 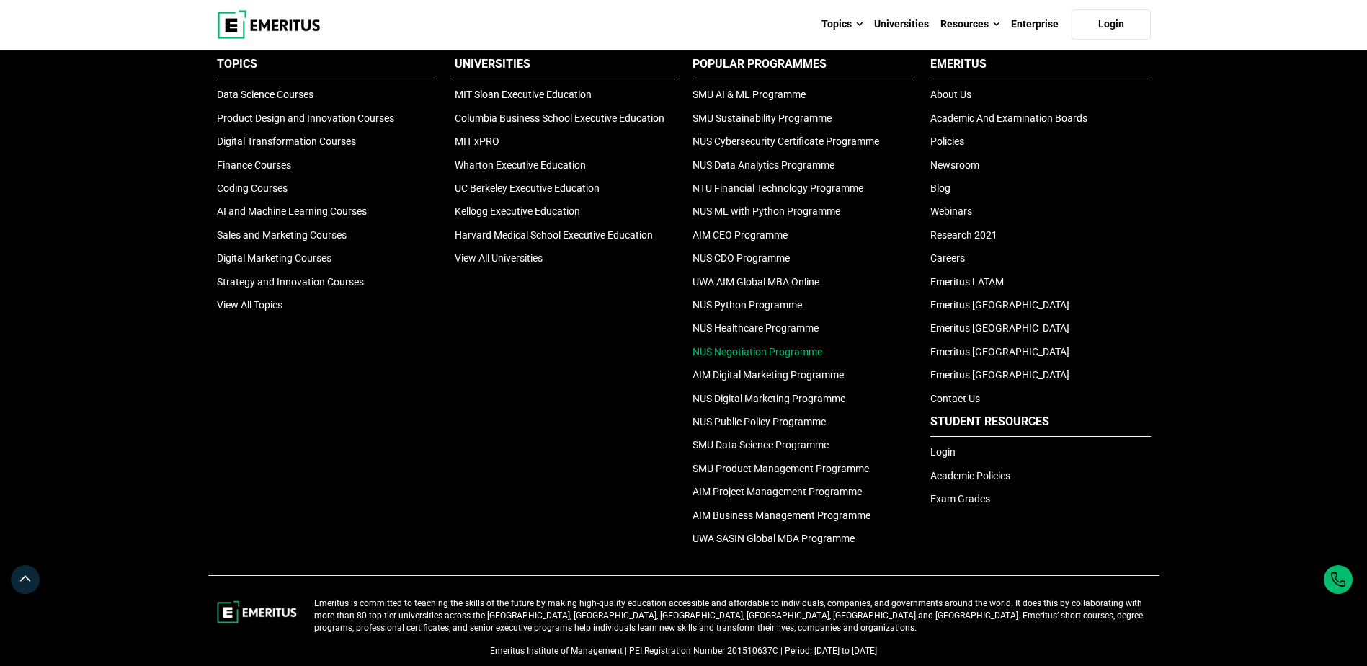 What do you see at coordinates (777, 492) in the screenshot?
I see `a: AIM Project Management Programme` at bounding box center [777, 492].